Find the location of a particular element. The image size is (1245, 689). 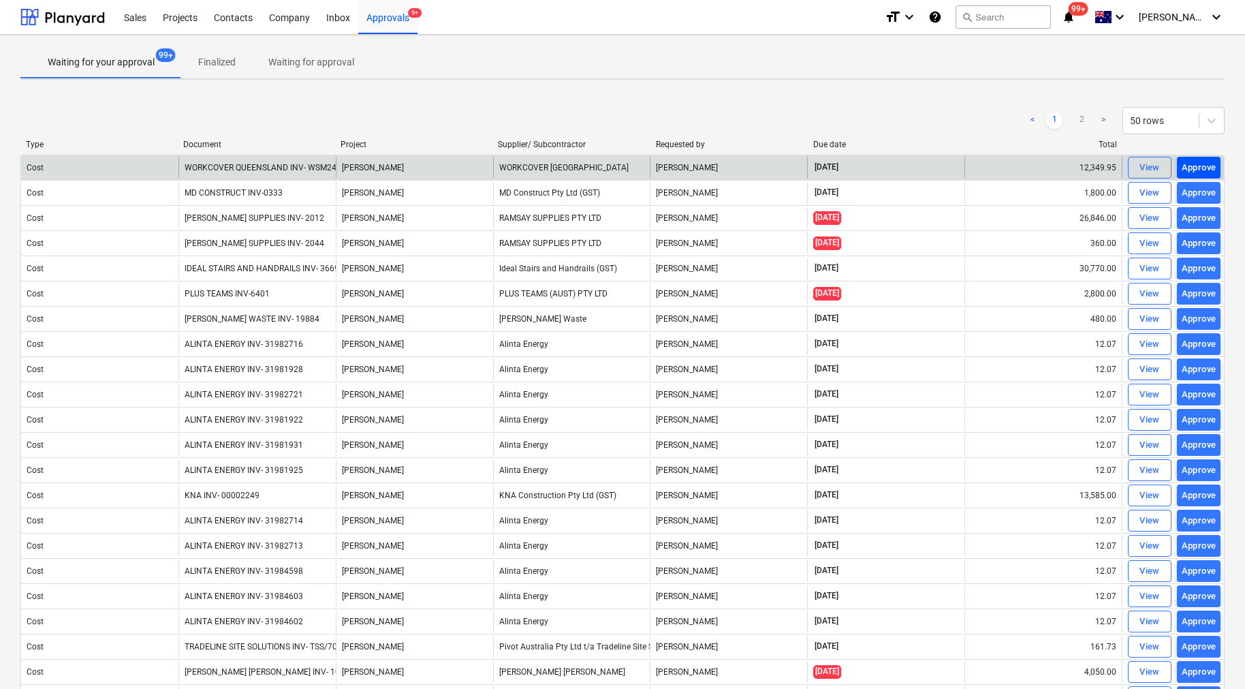

div: 1,800.00 is located at coordinates (1043, 193).